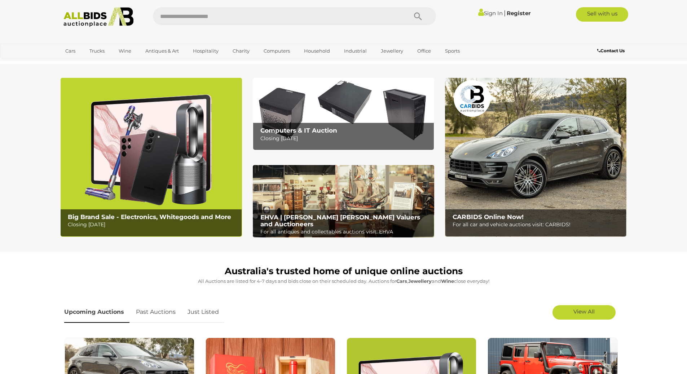 The image size is (687, 374). I want to click on a: Trucks, so click(97, 51).